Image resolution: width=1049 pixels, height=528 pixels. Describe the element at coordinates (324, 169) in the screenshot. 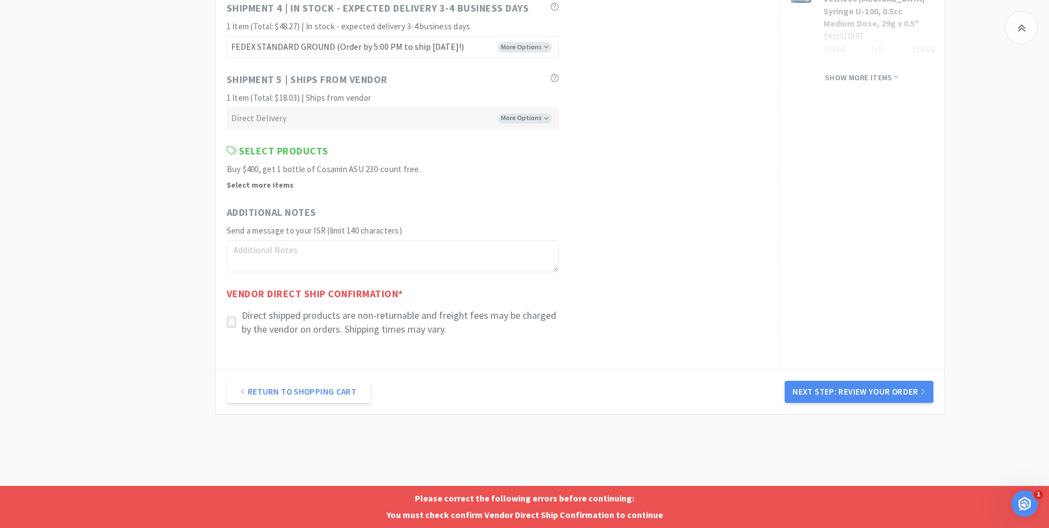

I see `span: Buy $400, get 1 bottle of Cosamin ASU 230-count free.` at that location.